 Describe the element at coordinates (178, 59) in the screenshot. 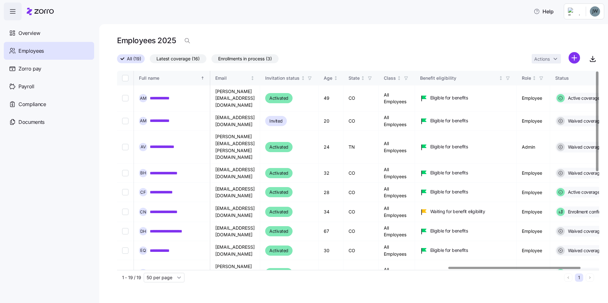

I see `span: Latest coverage (16)` at that location.